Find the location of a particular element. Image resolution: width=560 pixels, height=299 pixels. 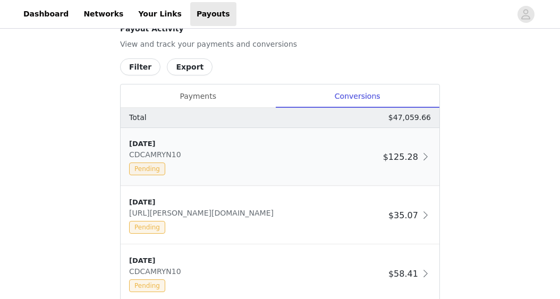

div: Payments is located at coordinates (198, 96).